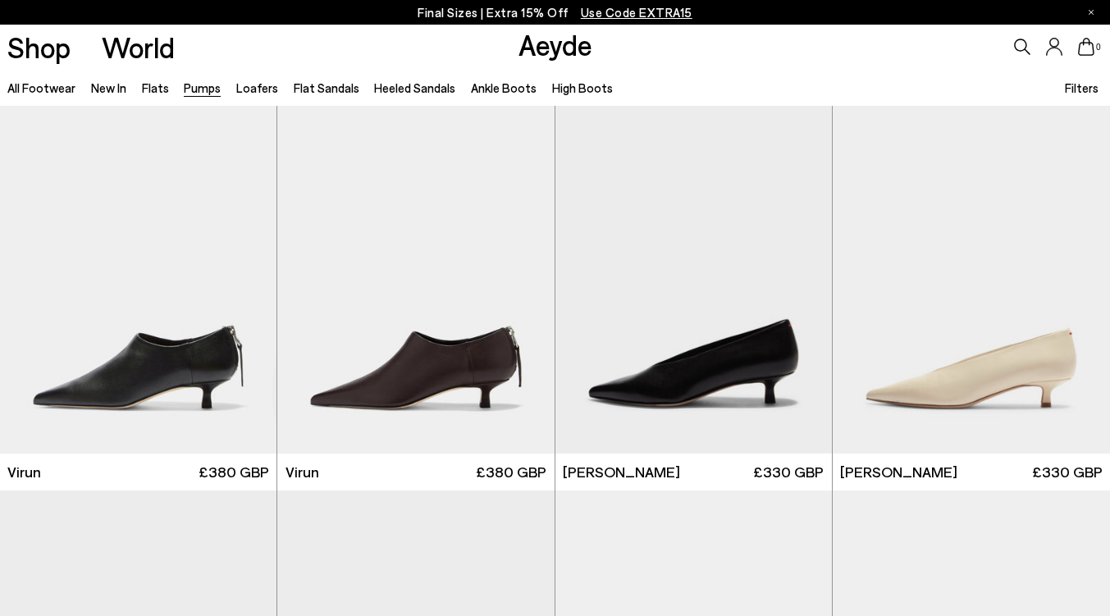 Image resolution: width=1110 pixels, height=616 pixels. I want to click on a: Ankle Boots, so click(504, 88).